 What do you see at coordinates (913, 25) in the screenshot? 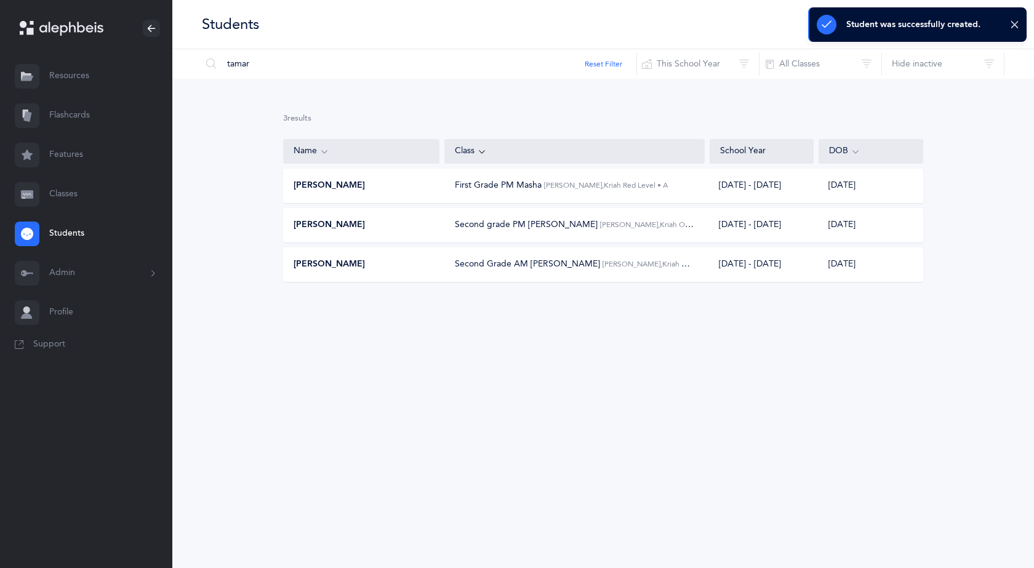
I see `div: Student was successfully created.` at bounding box center [913, 25].